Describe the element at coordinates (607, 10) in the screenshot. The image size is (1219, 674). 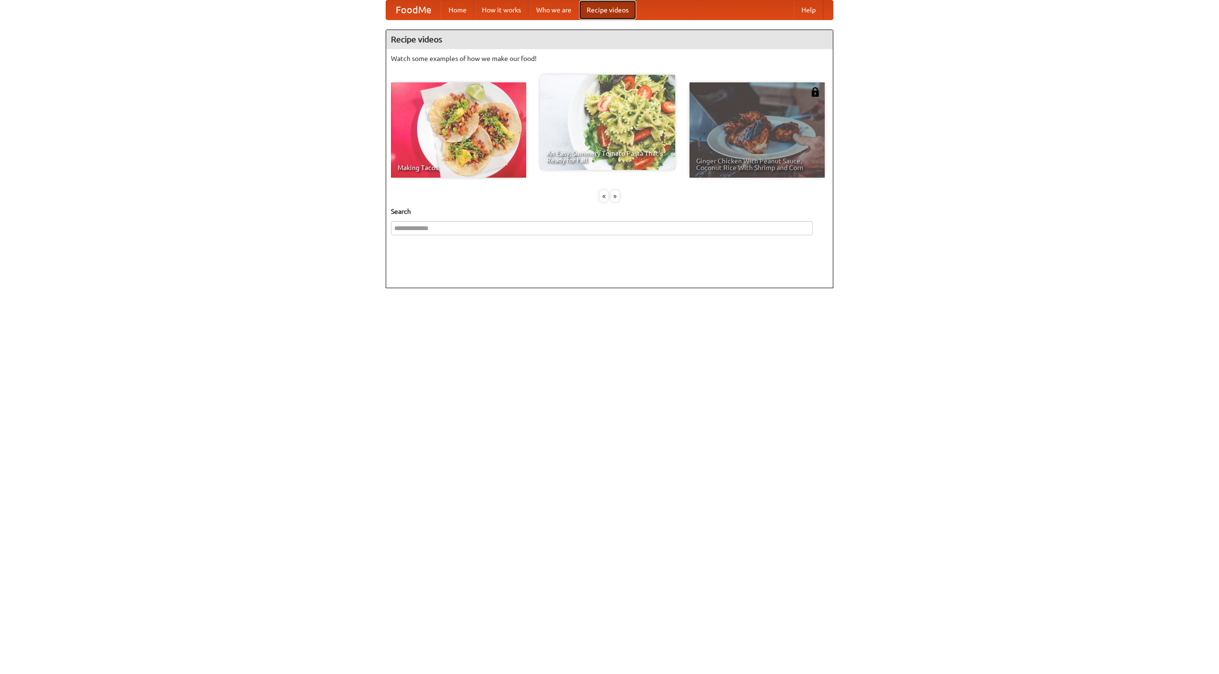
I see `a: Recipe videos` at that location.